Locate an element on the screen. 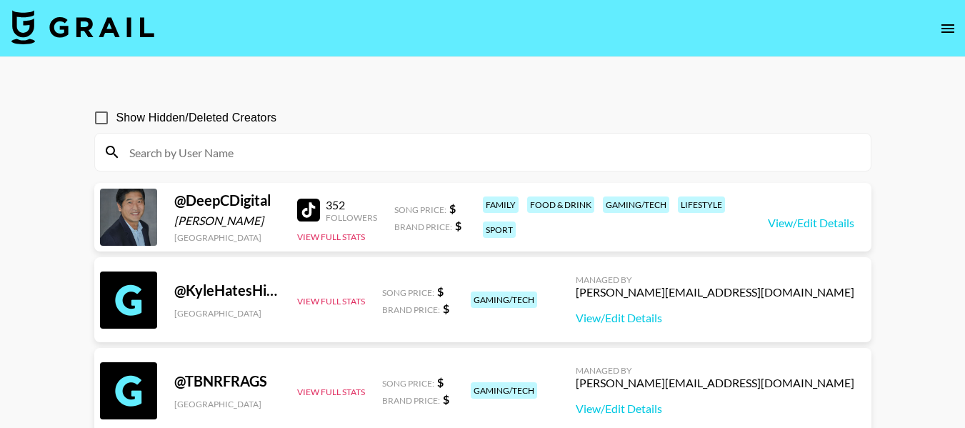 This screenshot has width=965, height=428. div: 352 is located at coordinates (351, 205).